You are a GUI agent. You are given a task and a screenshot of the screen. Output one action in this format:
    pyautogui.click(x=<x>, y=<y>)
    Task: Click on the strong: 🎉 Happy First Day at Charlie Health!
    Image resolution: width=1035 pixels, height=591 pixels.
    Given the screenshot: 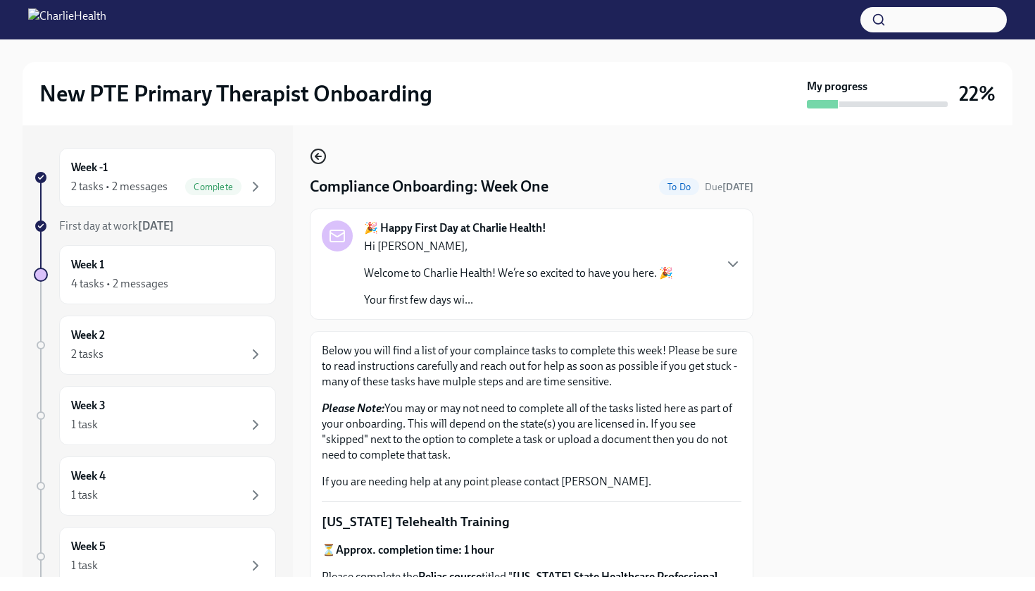 What is the action you would take?
    pyautogui.click(x=455, y=228)
    